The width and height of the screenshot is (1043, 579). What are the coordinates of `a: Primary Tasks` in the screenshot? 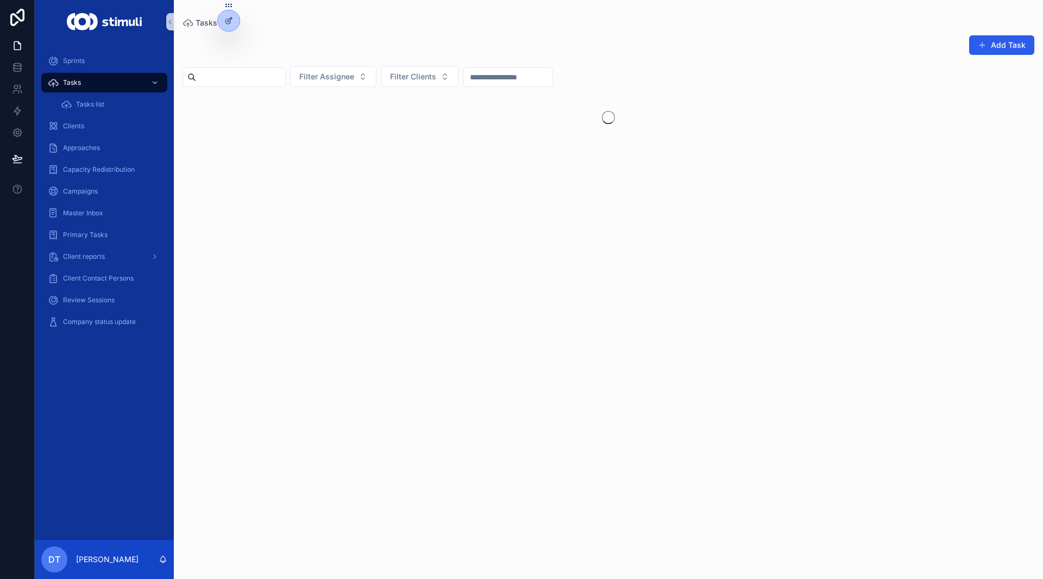 It's located at (104, 235).